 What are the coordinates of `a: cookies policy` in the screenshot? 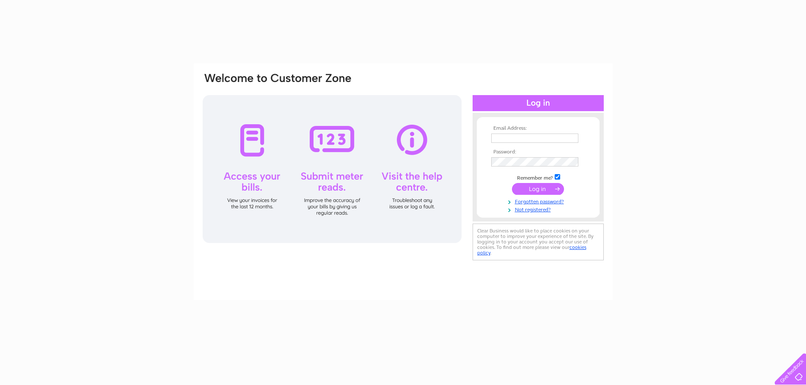 It's located at (532, 250).